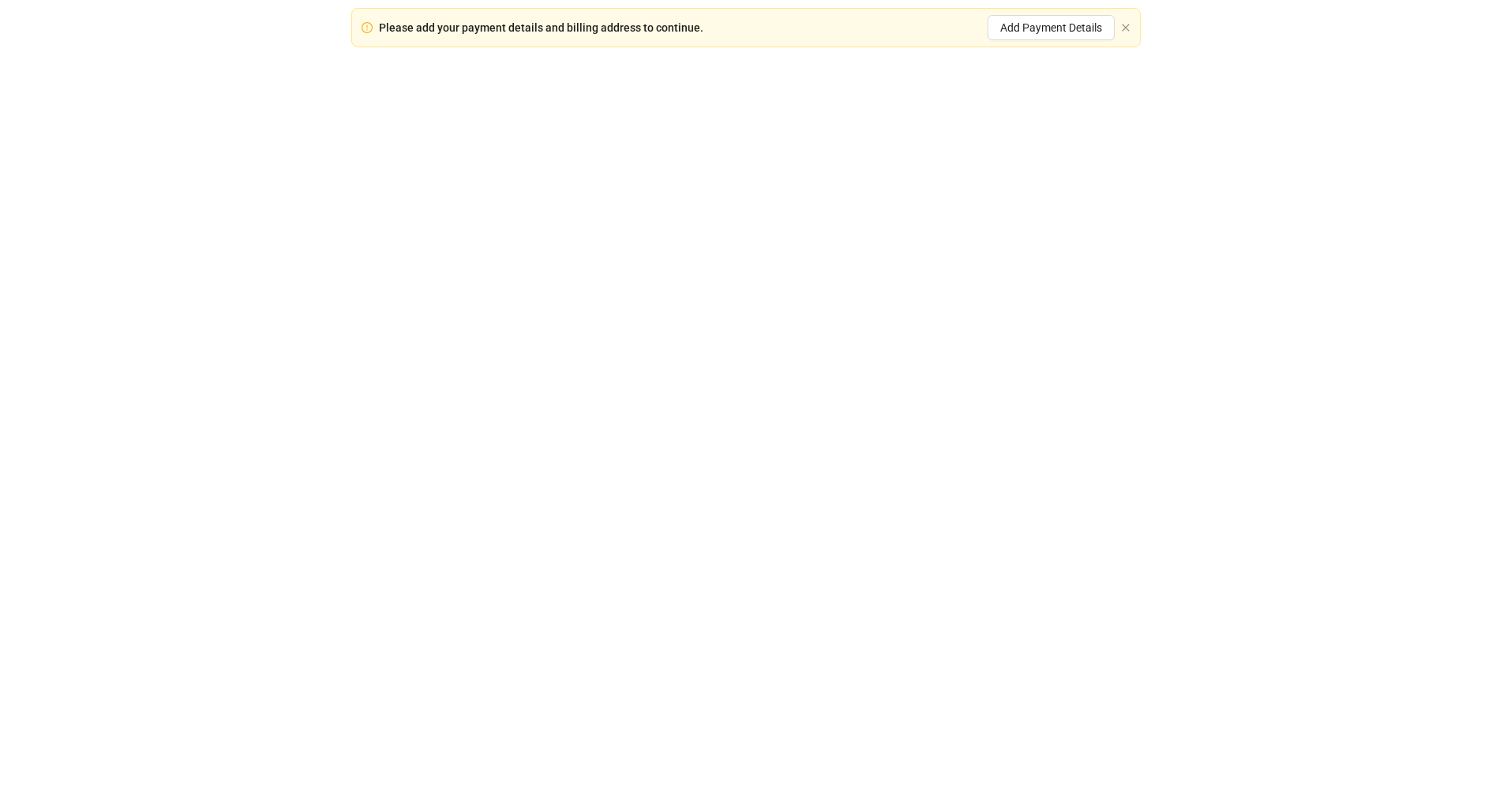 The width and height of the screenshot is (1492, 812). Describe the element at coordinates (1051, 27) in the screenshot. I see `button: Add Payment Details` at that location.